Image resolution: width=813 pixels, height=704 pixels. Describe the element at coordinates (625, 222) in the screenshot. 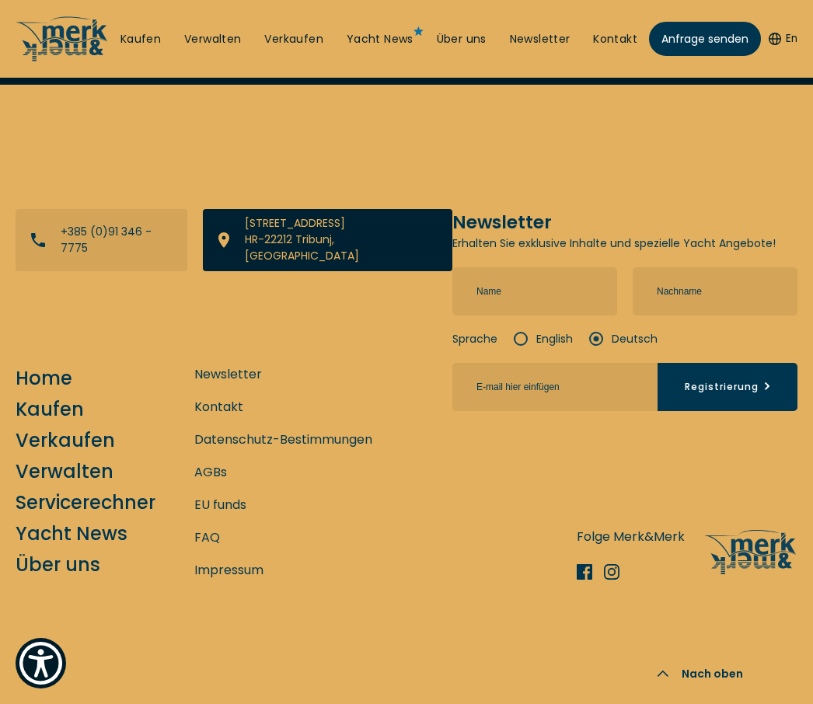

I see `h5: Newsletter` at that location.